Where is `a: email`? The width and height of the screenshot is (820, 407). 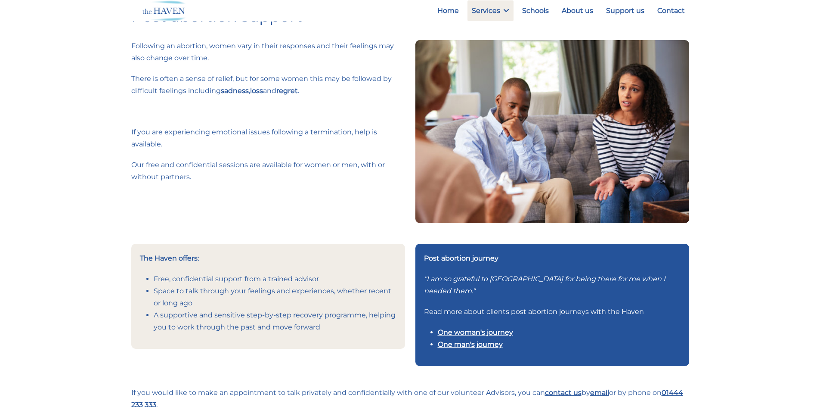
a: email is located at coordinates (600, 392).